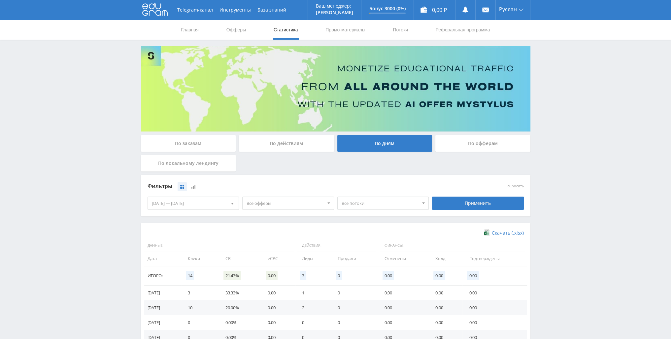  Describe the element at coordinates (286, 143) in the screenshot. I see `div: По действиям` at that location.